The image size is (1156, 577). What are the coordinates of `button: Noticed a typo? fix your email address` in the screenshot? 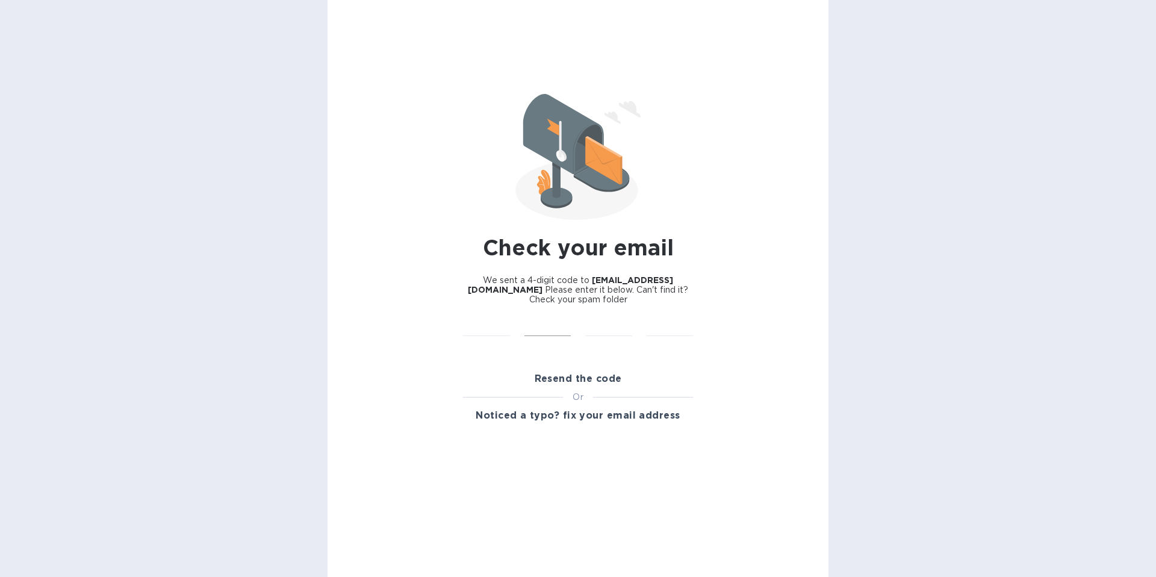 It's located at (577, 415).